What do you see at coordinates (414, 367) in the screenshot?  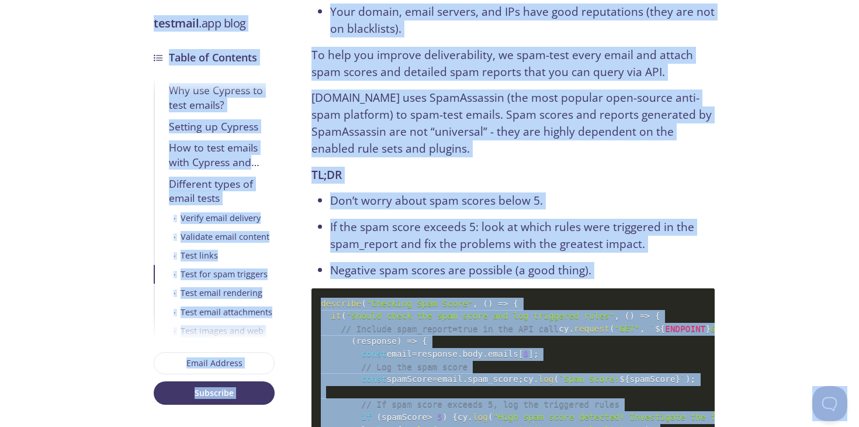 I see `span: // Log the spam score` at bounding box center [414, 367].